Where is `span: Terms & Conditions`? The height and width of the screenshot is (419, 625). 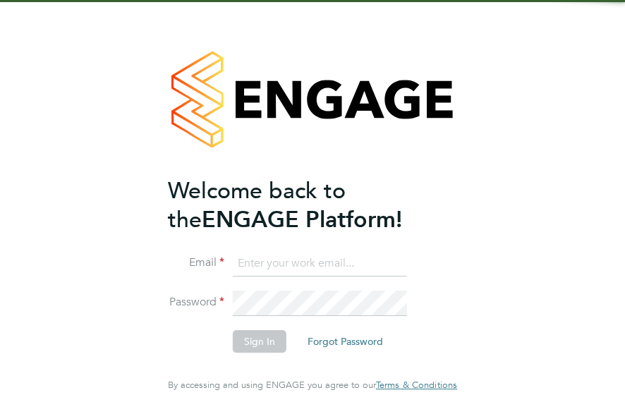
span: Terms & Conditions is located at coordinates (416, 384).